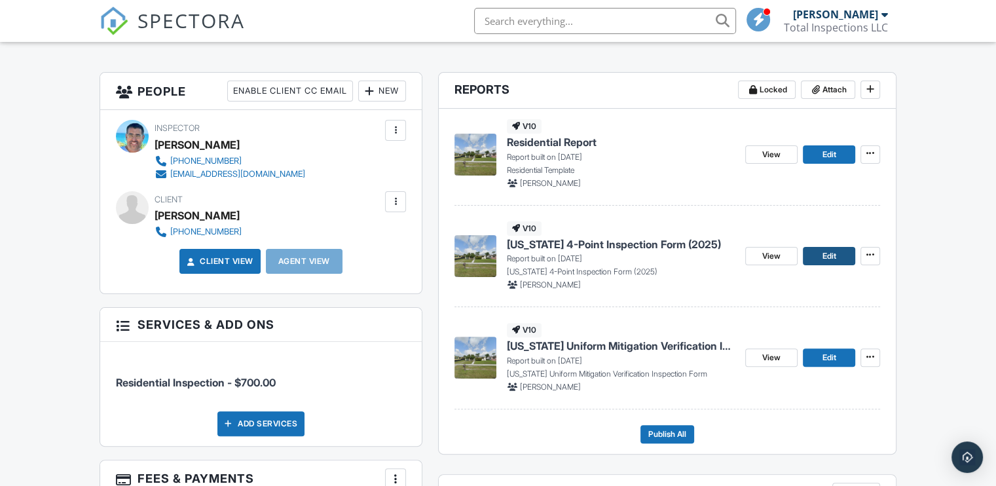 The height and width of the screenshot is (486, 996). I want to click on h3: Services & Add ons, so click(261, 325).